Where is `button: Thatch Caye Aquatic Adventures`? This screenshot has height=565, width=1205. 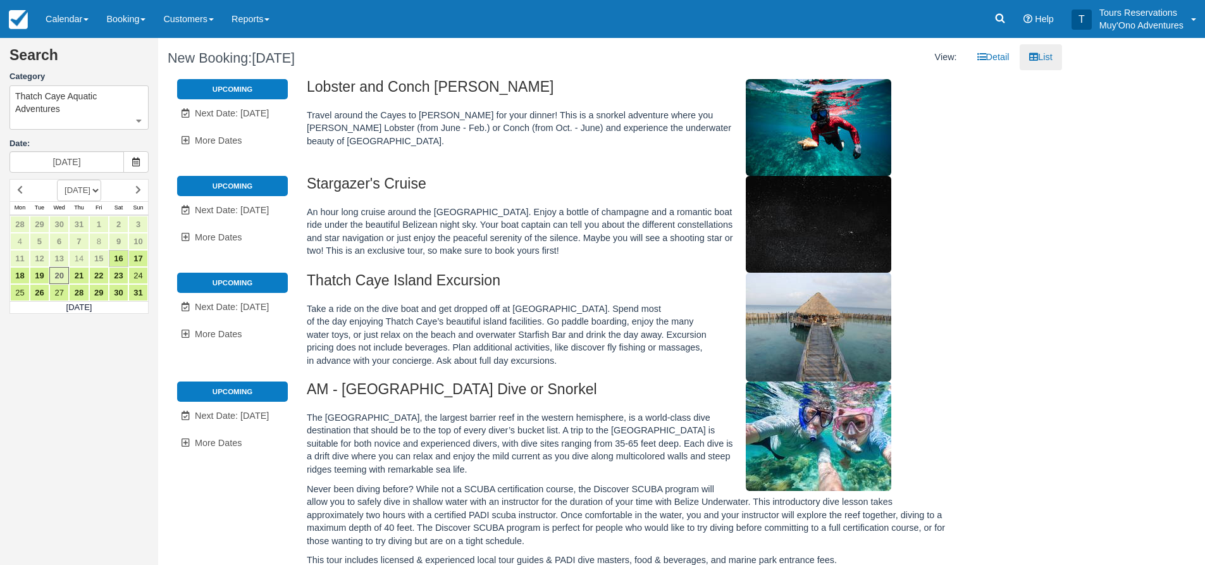
button: Thatch Caye Aquatic Adventures is located at coordinates (79, 108).